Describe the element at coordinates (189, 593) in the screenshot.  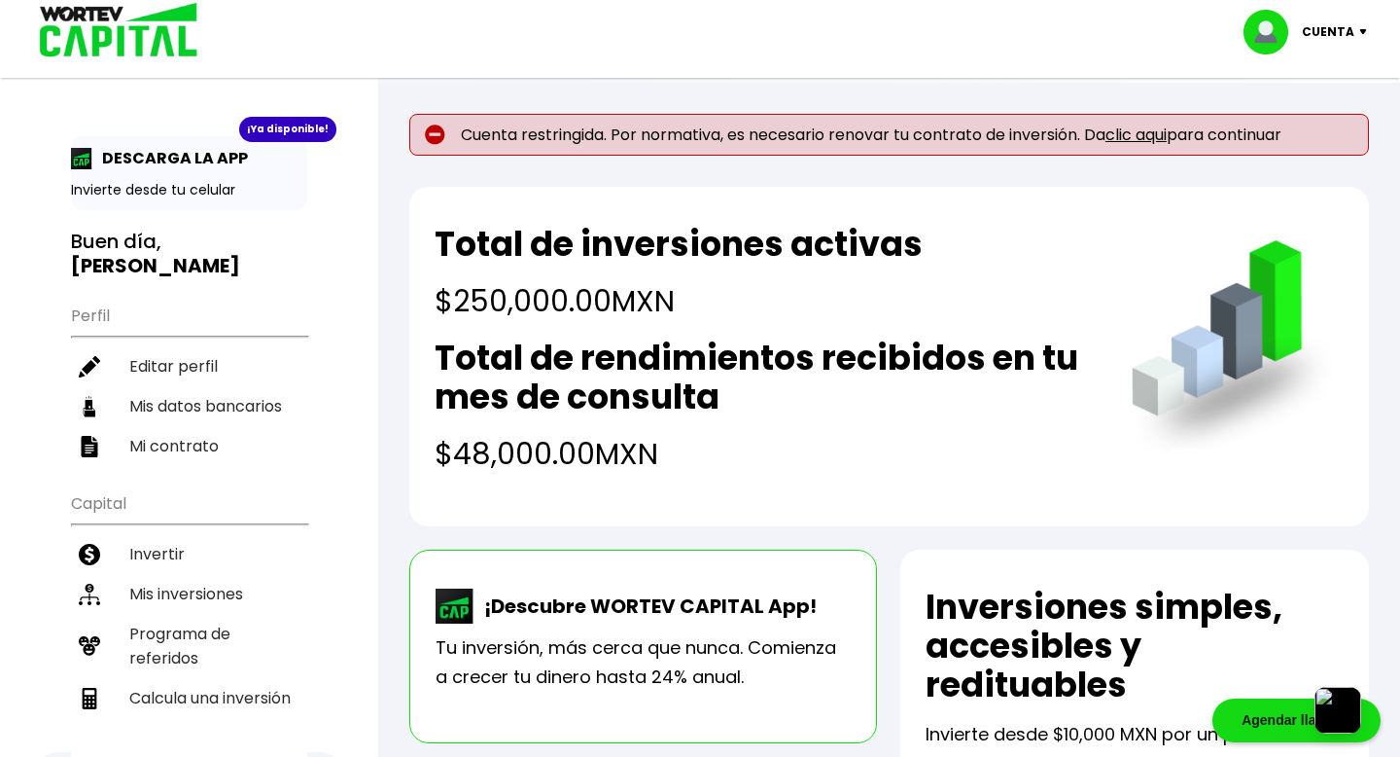
I see `li: Mis inversiones` at that location.